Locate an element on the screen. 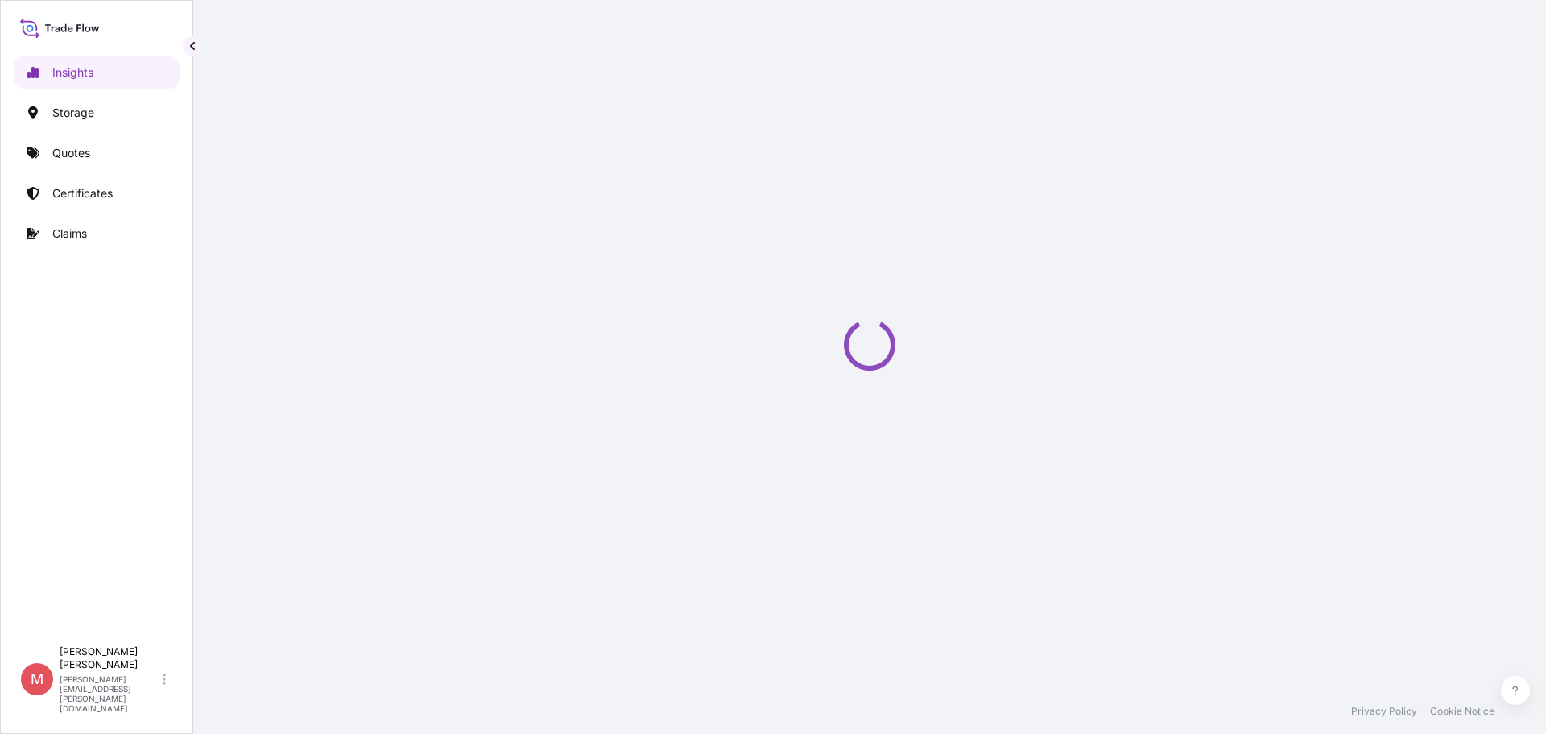  p: Cookie Notice is located at coordinates (1462, 711).